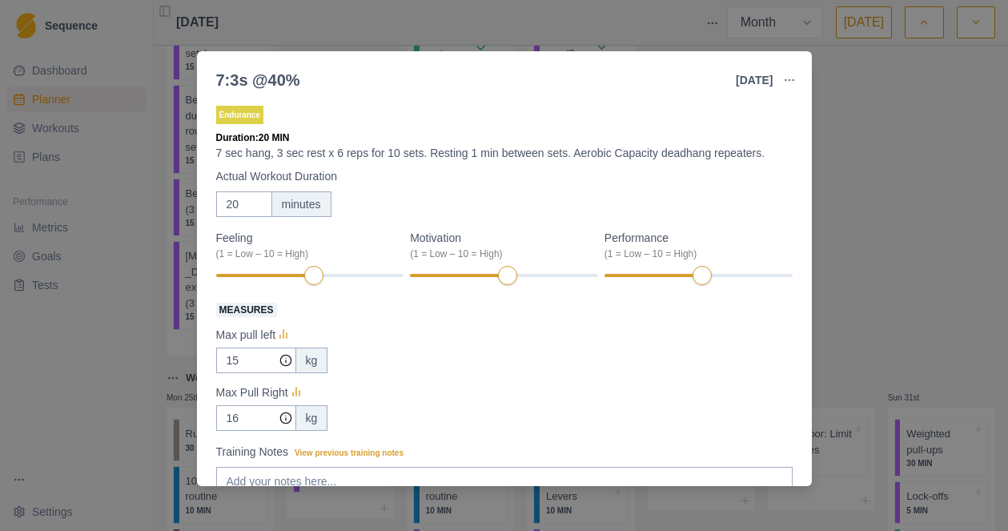 The height and width of the screenshot is (531, 1008). What do you see at coordinates (246, 335) in the screenshot?
I see `p: Max pull left` at bounding box center [246, 335].